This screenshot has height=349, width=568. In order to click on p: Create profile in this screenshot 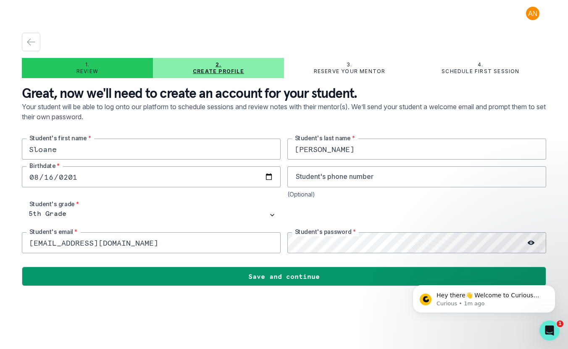, I will do `click(218, 71)`.